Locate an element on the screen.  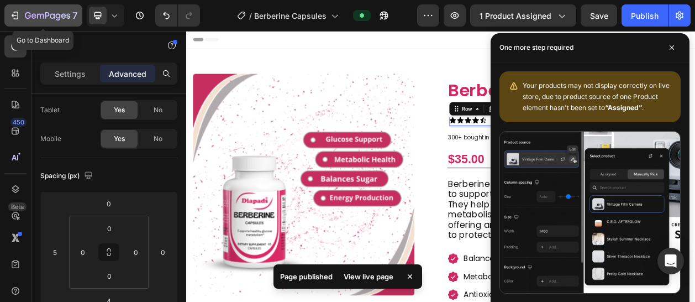
button: 1 product assigned is located at coordinates (523, 15).